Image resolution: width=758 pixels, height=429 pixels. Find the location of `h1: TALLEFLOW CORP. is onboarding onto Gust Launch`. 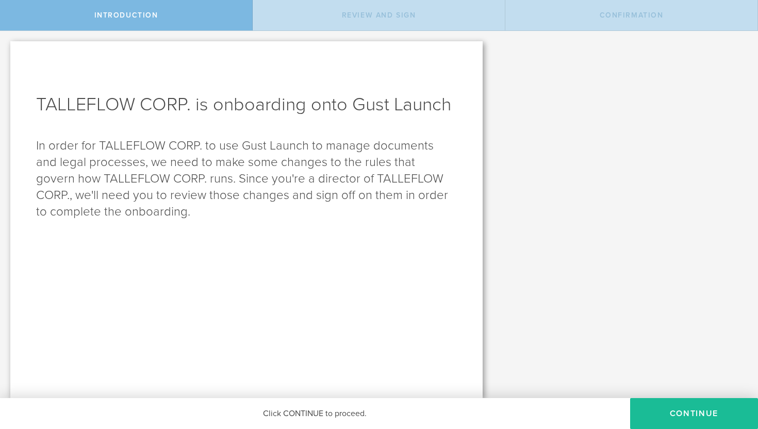

h1: TALLEFLOW CORP. is onboarding onto Gust Launch is located at coordinates (246, 105).